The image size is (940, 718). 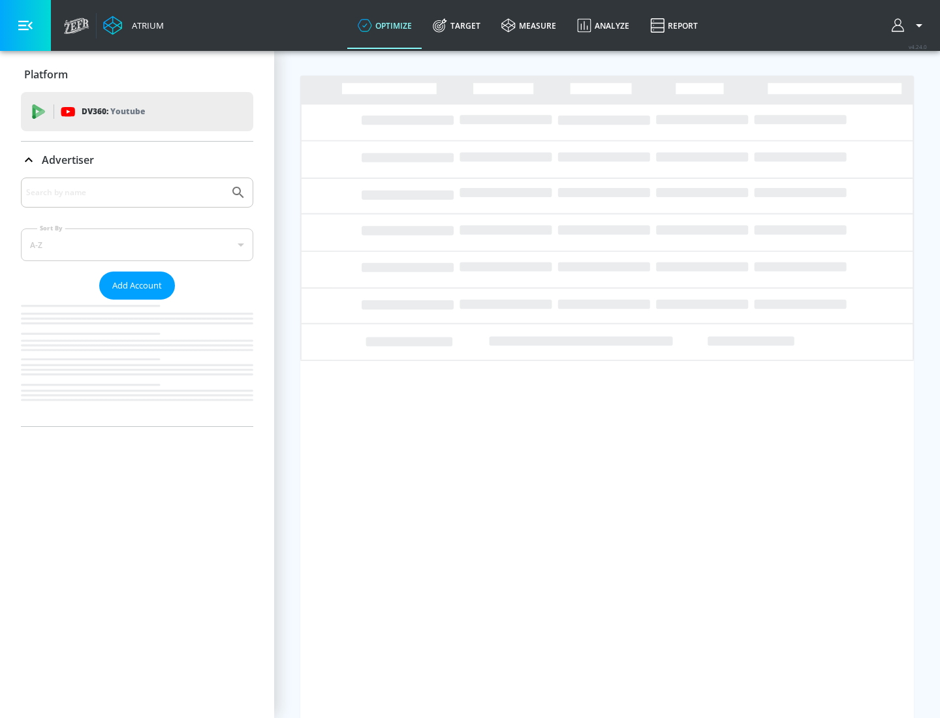 I want to click on a: Atrium, so click(x=133, y=25).